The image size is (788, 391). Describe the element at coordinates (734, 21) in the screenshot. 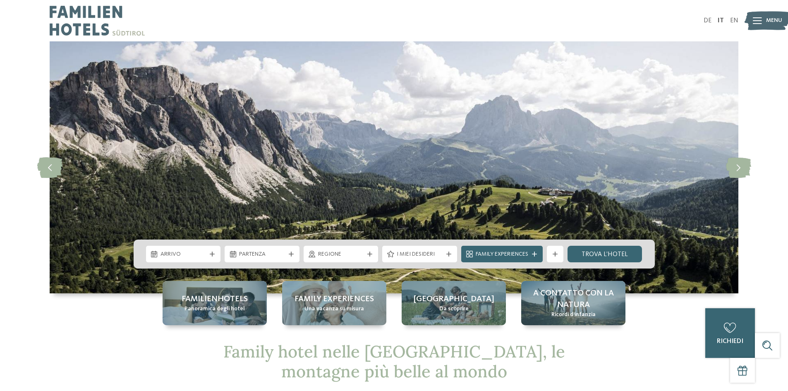

I see `a: EN` at that location.